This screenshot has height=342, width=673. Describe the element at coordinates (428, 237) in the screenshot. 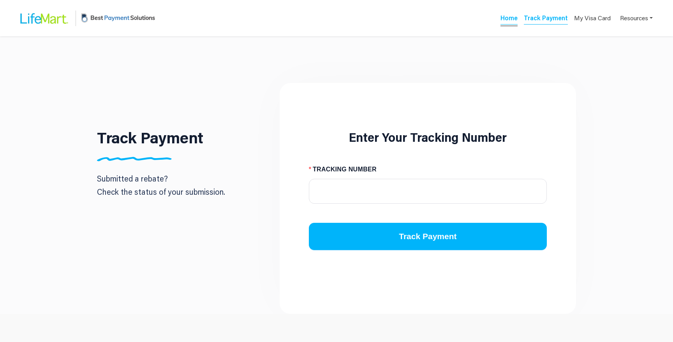

I see `button: Track Payment` at that location.